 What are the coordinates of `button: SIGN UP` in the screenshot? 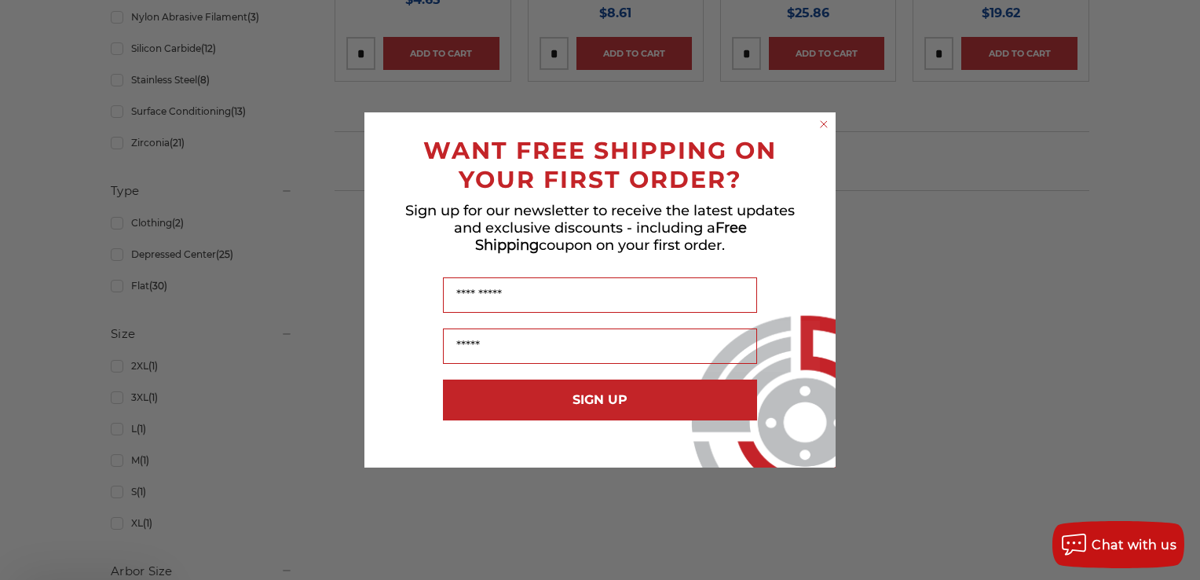 It's located at (600, 400).